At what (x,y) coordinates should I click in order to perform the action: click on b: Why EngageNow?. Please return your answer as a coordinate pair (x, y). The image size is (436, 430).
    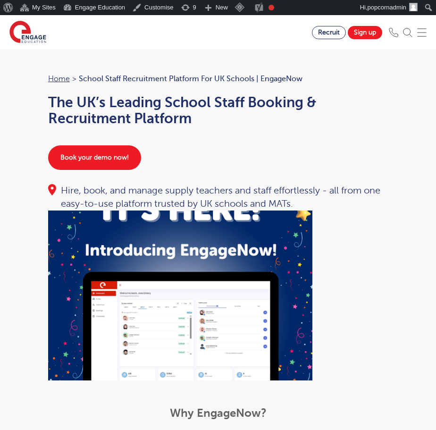
    Looking at the image, I should click on (218, 413).